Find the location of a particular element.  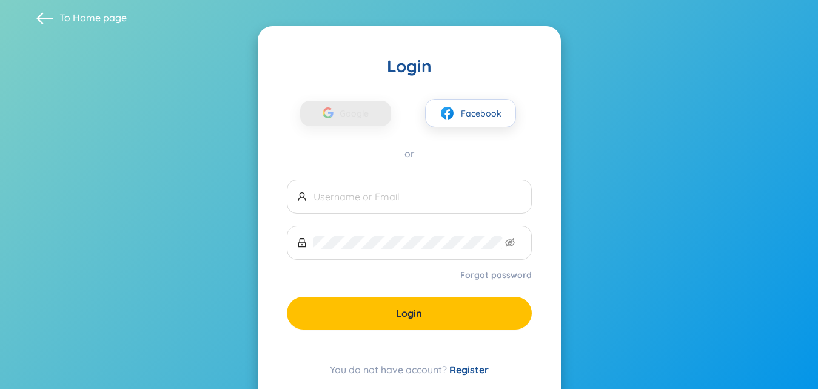

span: Facebook is located at coordinates (481, 113).